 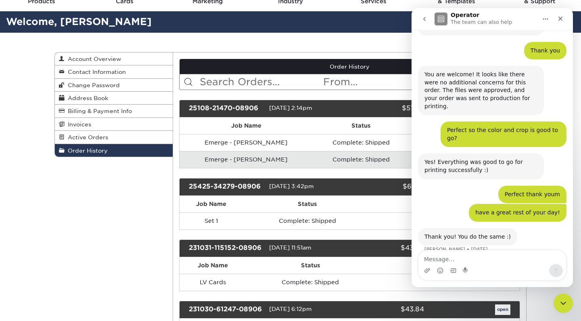 What do you see at coordinates (387, 109) in the screenshot?
I see `div: $57.68` at bounding box center [387, 109].